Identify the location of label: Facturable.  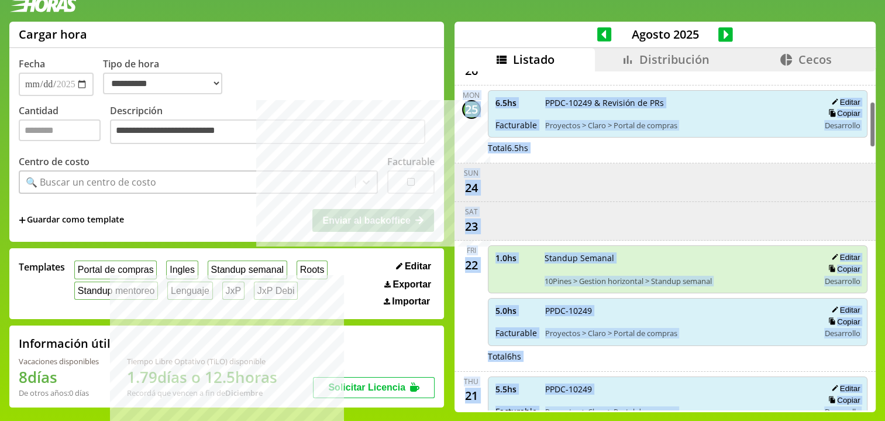
(411, 161).